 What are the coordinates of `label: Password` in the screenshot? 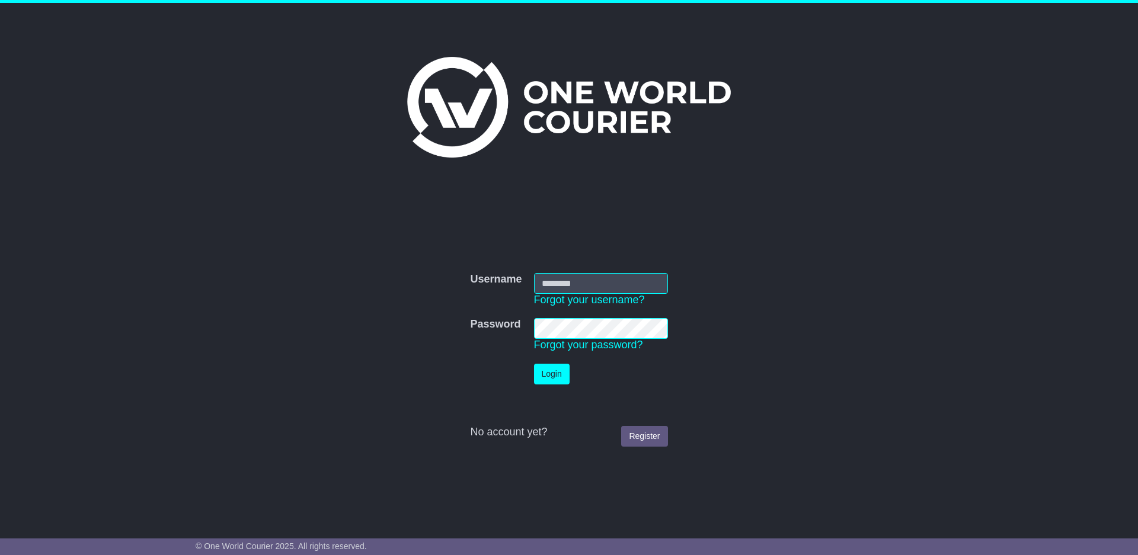 It's located at (495, 325).